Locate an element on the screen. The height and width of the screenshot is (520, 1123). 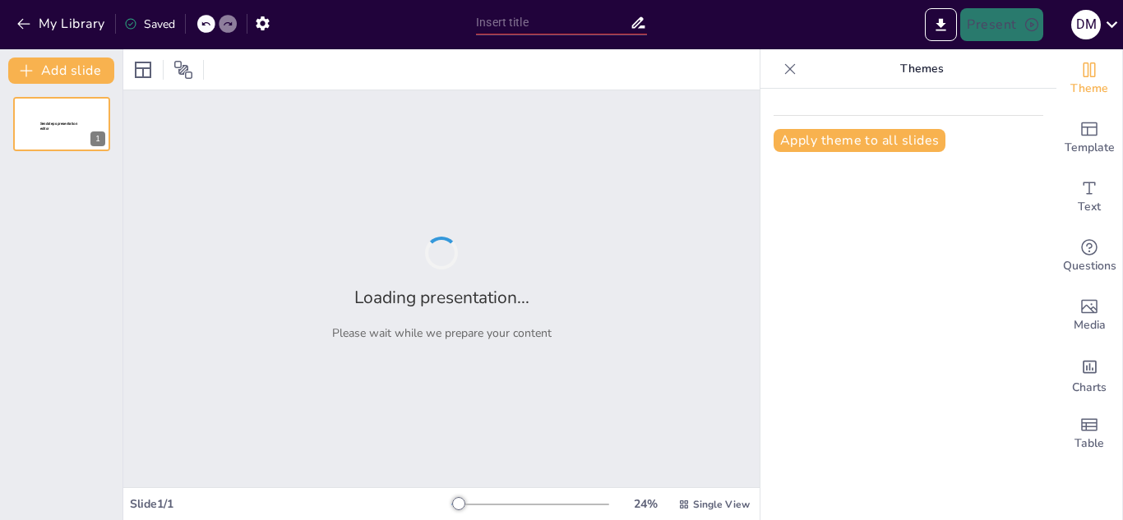
div: Get real-time input from your audience is located at coordinates (1089, 256).